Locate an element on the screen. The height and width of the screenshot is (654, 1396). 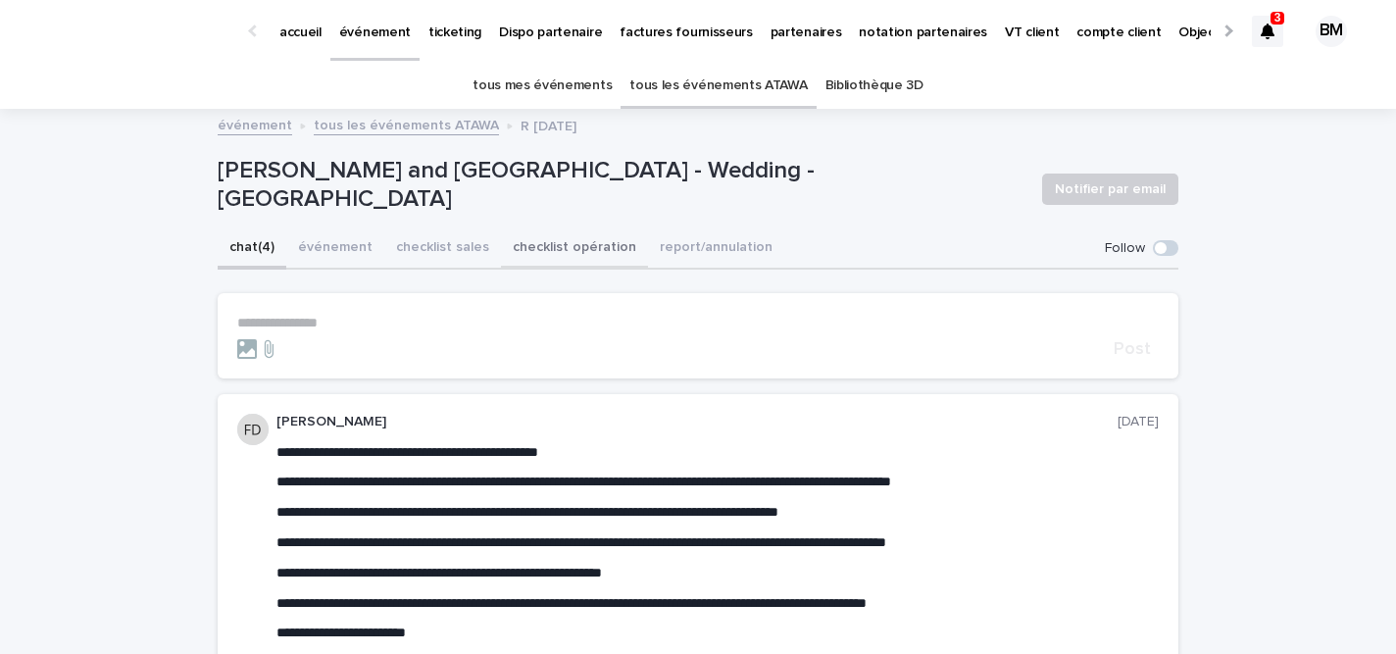
span: Post is located at coordinates (1133, 349).